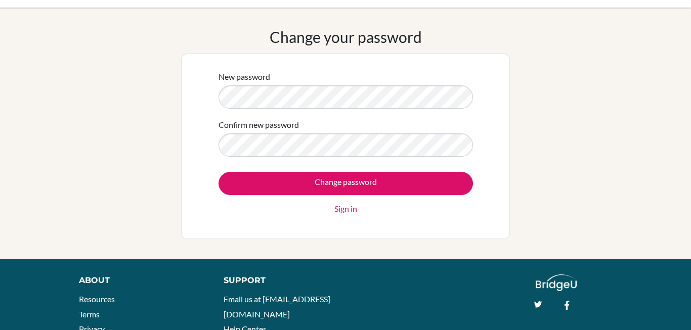  What do you see at coordinates (556, 283) in the screenshot?
I see `img: logo_white@2x-f4f0deed5e89b7ecb1c2cc34c3e3d731f90f0f143d5ea2071677605dd97b5244.png` at bounding box center [556, 283].